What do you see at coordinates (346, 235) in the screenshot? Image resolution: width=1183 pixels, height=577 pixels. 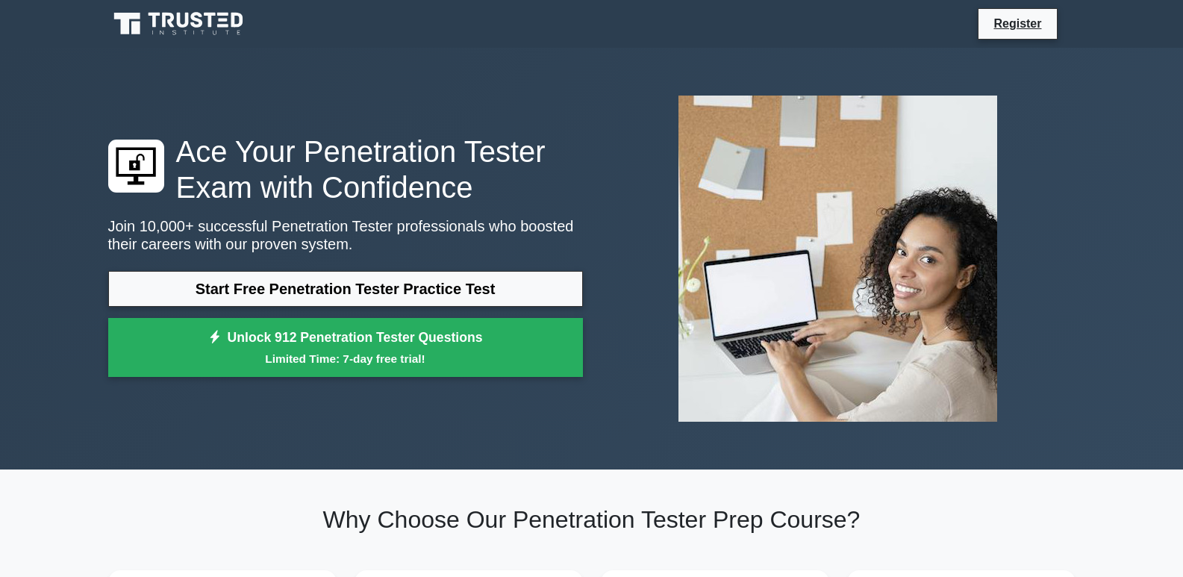 I see `p: Join 10,000+ successful Penetration Tester professionals who boosted their careers with our prove...` at bounding box center [346, 235].